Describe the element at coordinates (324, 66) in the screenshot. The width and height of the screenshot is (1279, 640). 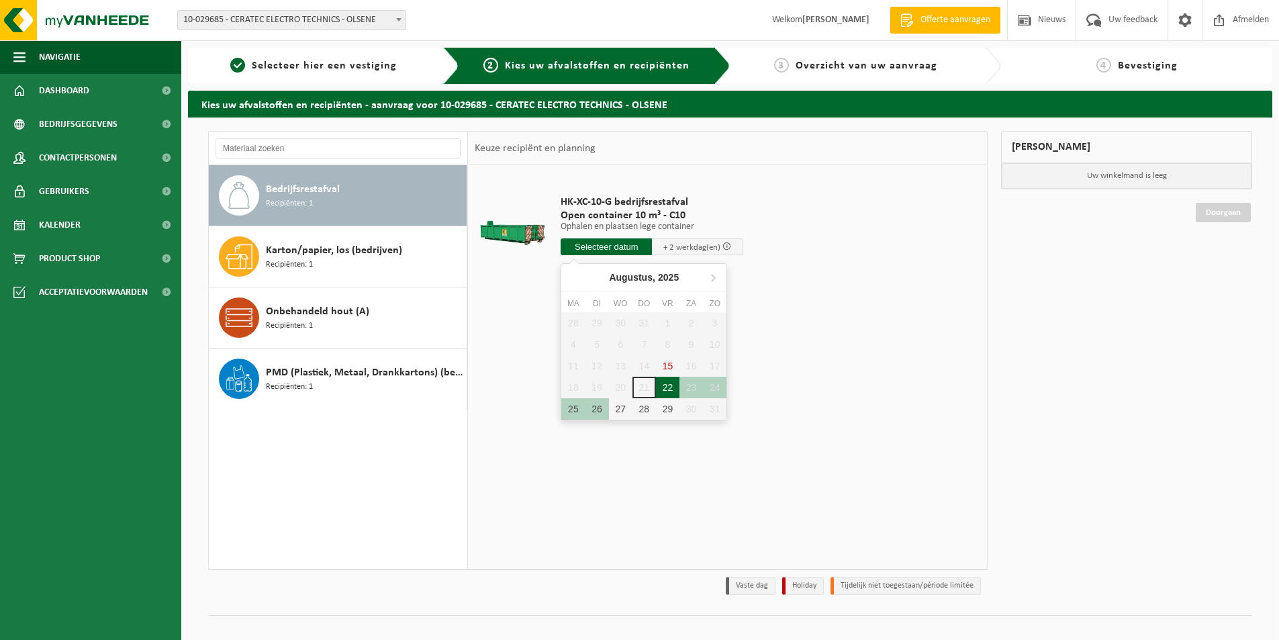
I see `span: Selecteer hier een vestiging` at that location.